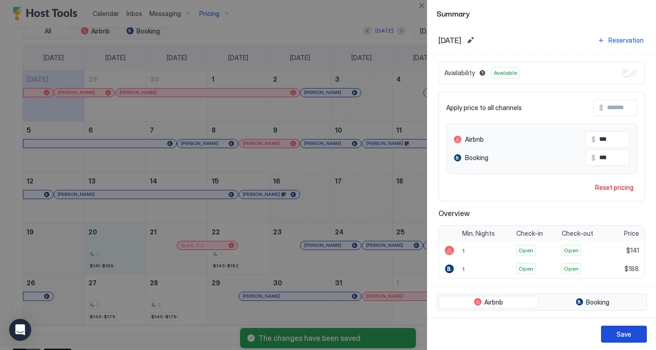 The image size is (656, 350). What do you see at coordinates (489, 302) in the screenshot?
I see `button: Airbnb` at bounding box center [489, 302].